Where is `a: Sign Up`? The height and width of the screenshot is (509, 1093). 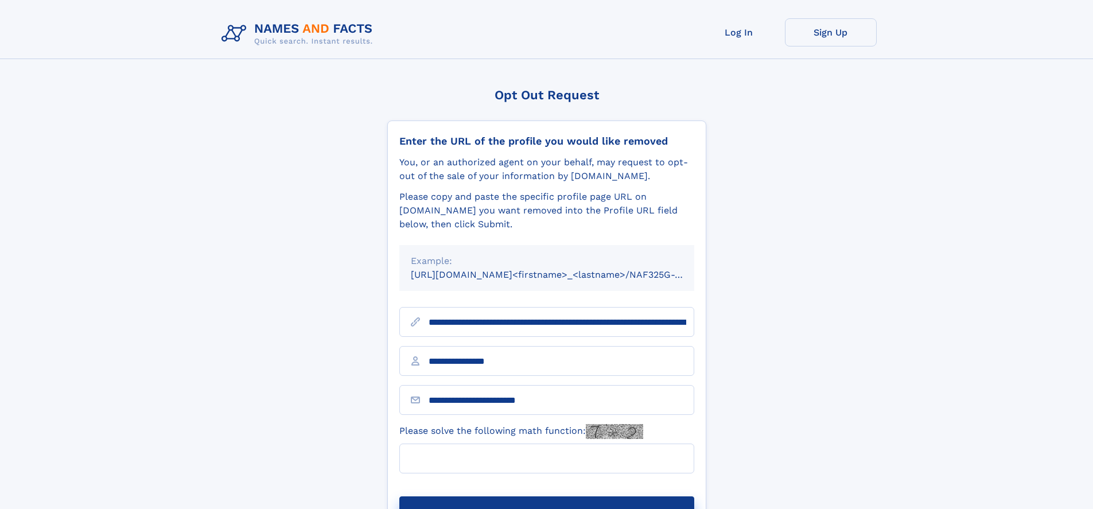 a: Sign Up is located at coordinates (831, 32).